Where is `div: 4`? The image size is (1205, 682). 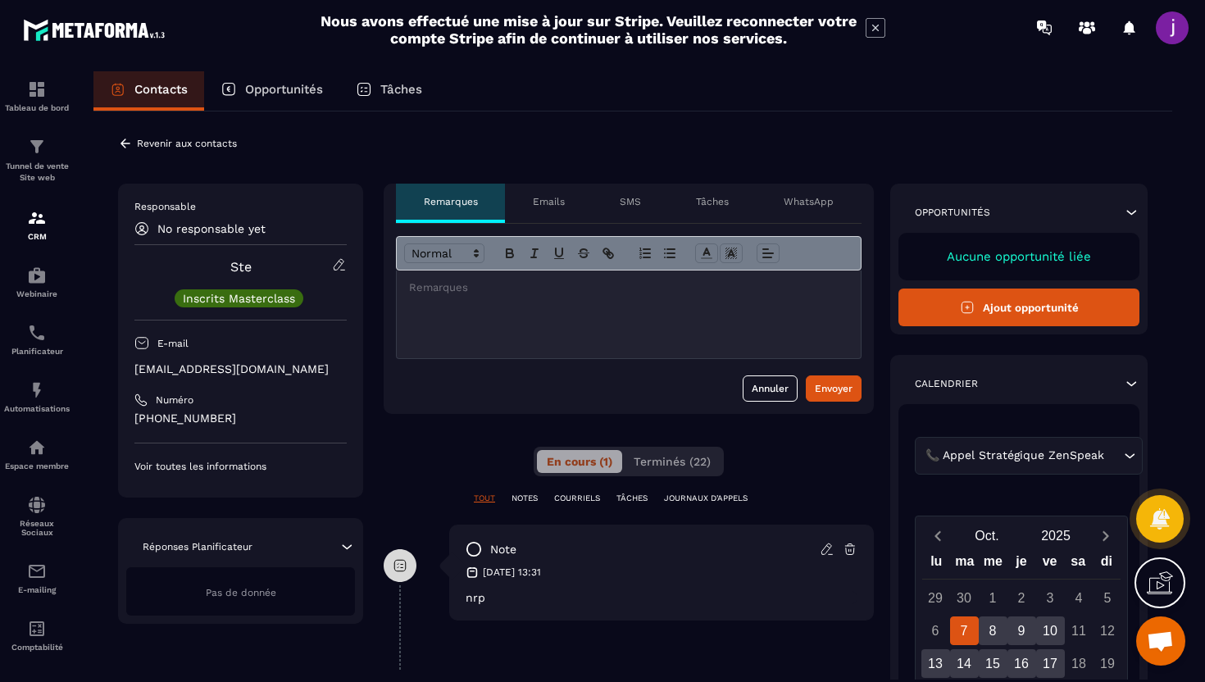
div: 4 is located at coordinates (1079, 598).